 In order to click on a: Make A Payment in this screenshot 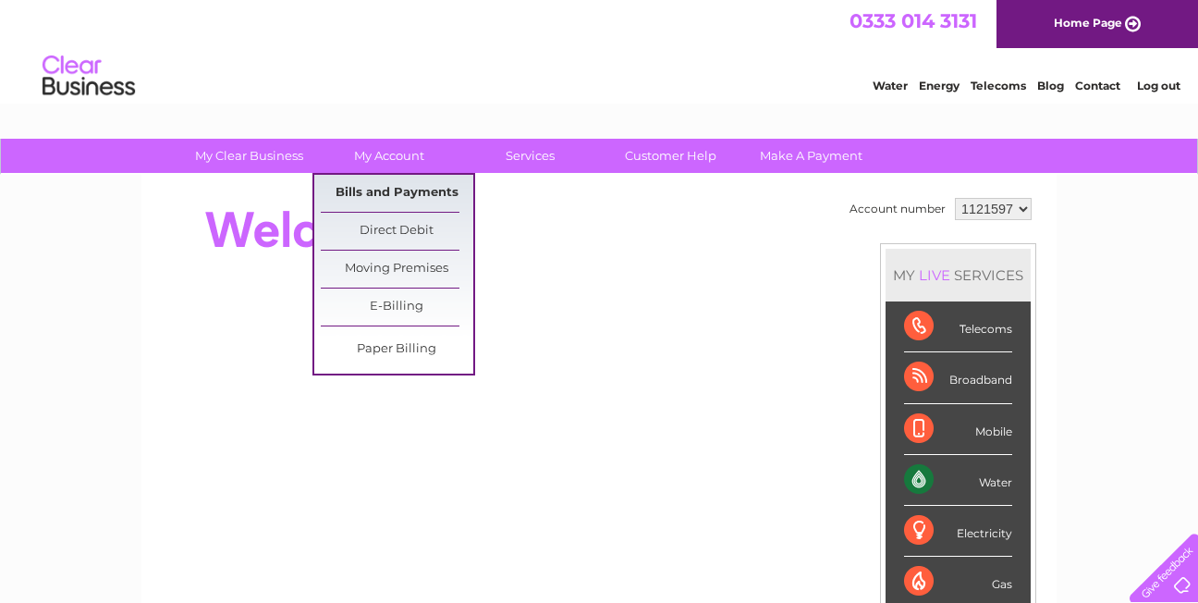, I will do `click(811, 155)`.